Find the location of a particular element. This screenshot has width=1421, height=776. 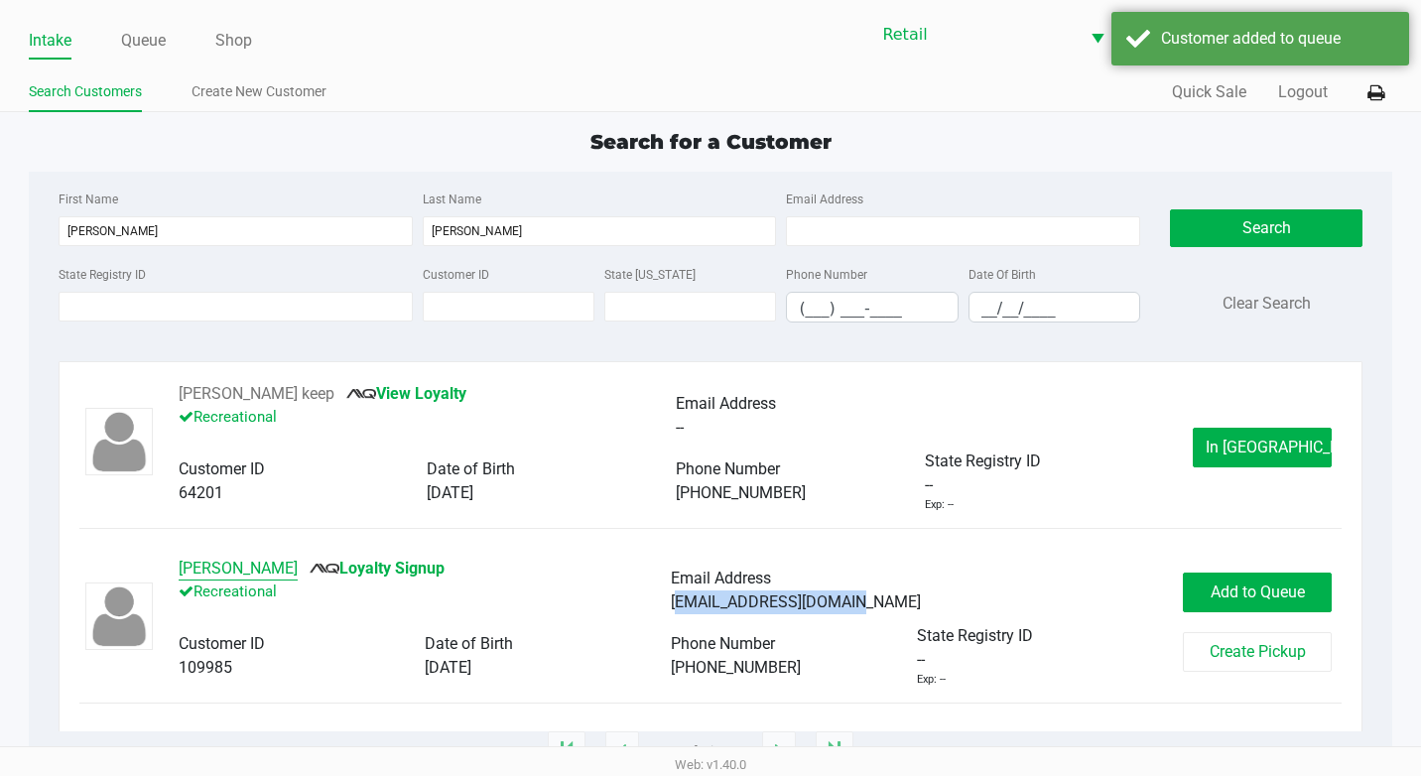

input: Format: (999) 999-9999 is located at coordinates (871, 308).